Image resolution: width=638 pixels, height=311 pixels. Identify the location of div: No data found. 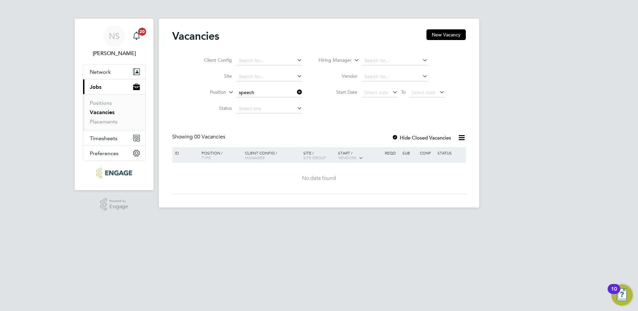
(319, 178).